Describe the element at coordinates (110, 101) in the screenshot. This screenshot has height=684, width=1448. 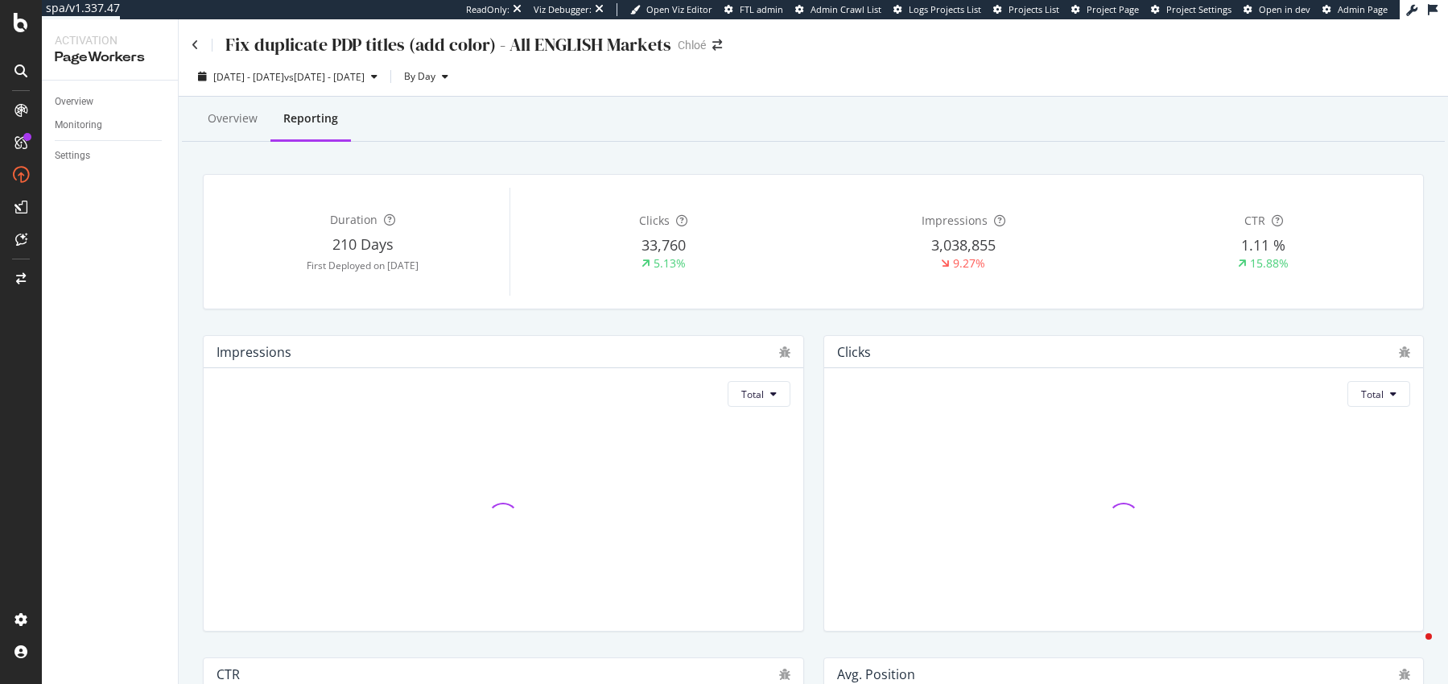
I see `a: Overview` at that location.